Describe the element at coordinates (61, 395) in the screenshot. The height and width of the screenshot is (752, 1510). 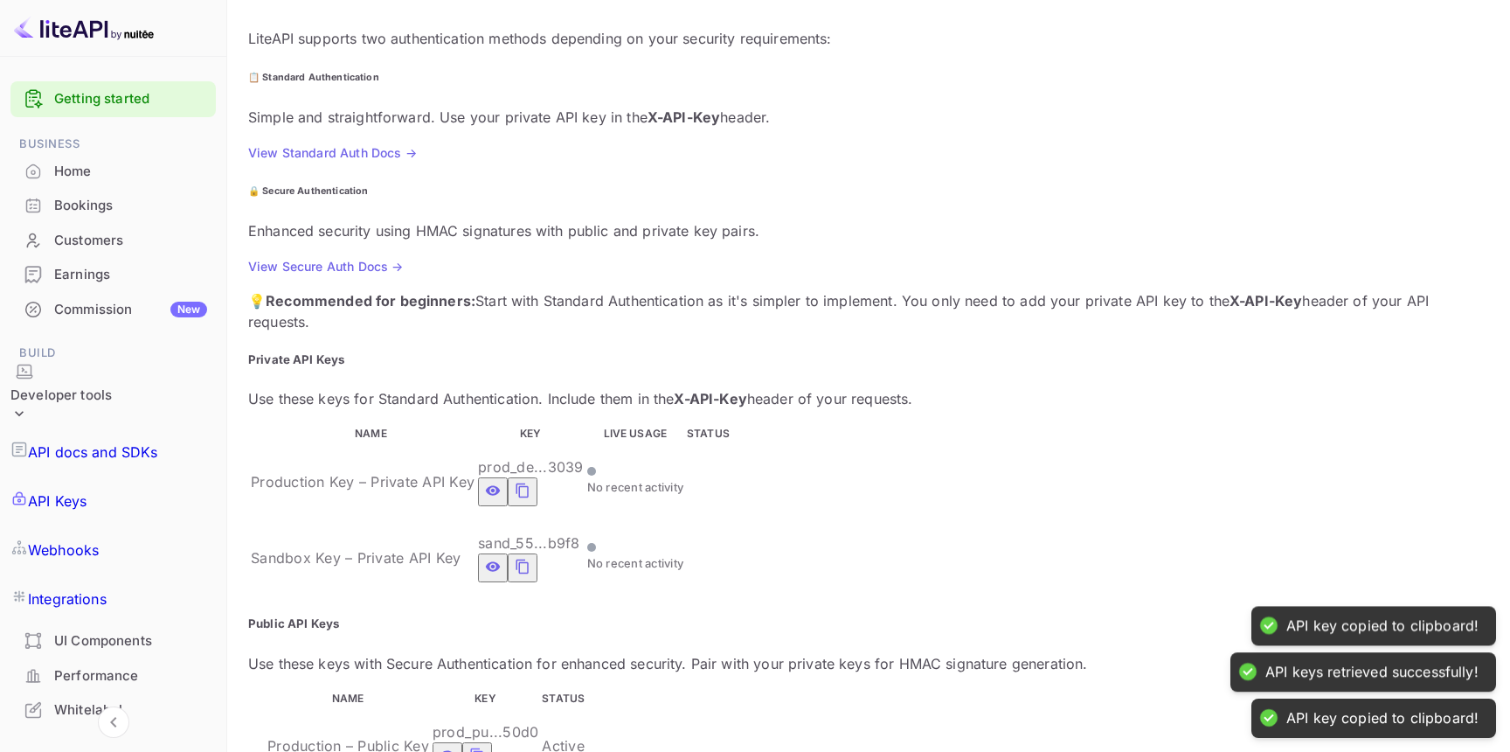
I see `div: Developer tools` at that location.